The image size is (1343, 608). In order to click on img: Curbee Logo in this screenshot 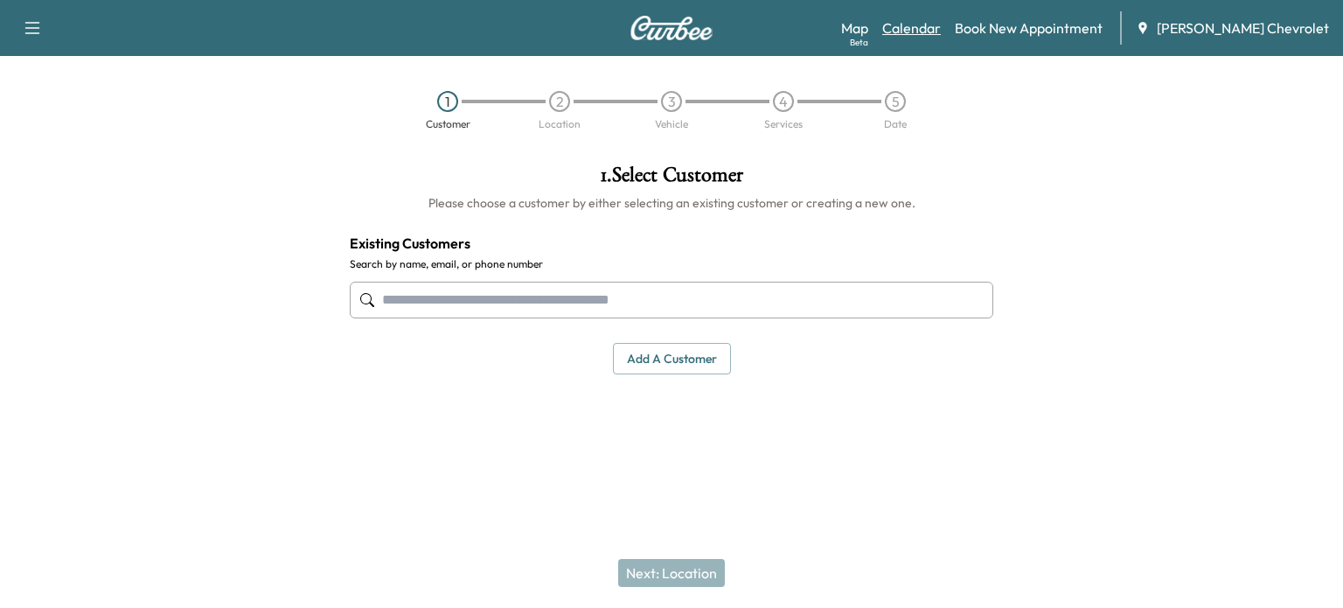, I will do `click(672, 28)`.